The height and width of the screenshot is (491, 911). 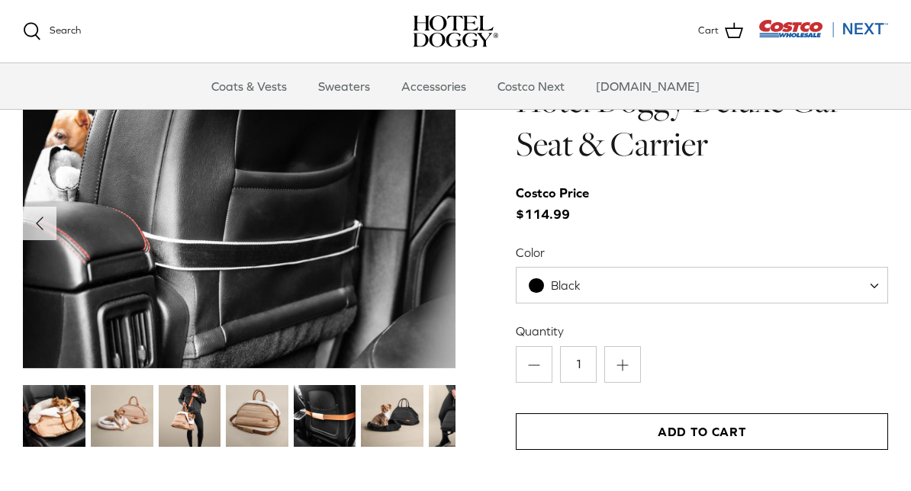 I want to click on h1: Hotel Doggy Deluxe Car Seat & Carrier, so click(x=702, y=122).